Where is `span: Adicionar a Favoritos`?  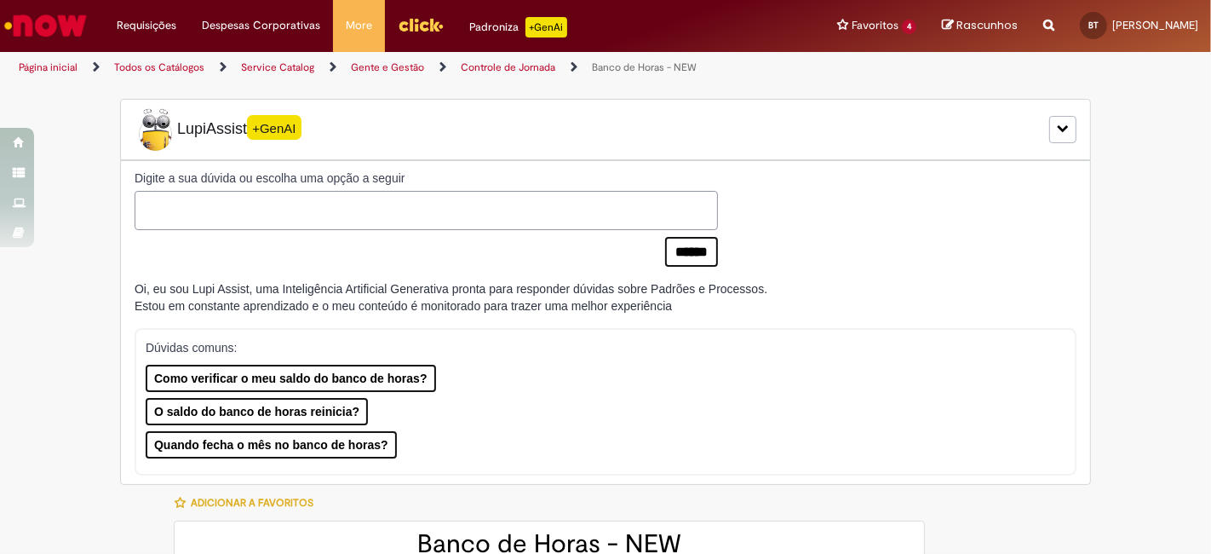
span: Adicionar a Favoritos is located at coordinates (252, 503).